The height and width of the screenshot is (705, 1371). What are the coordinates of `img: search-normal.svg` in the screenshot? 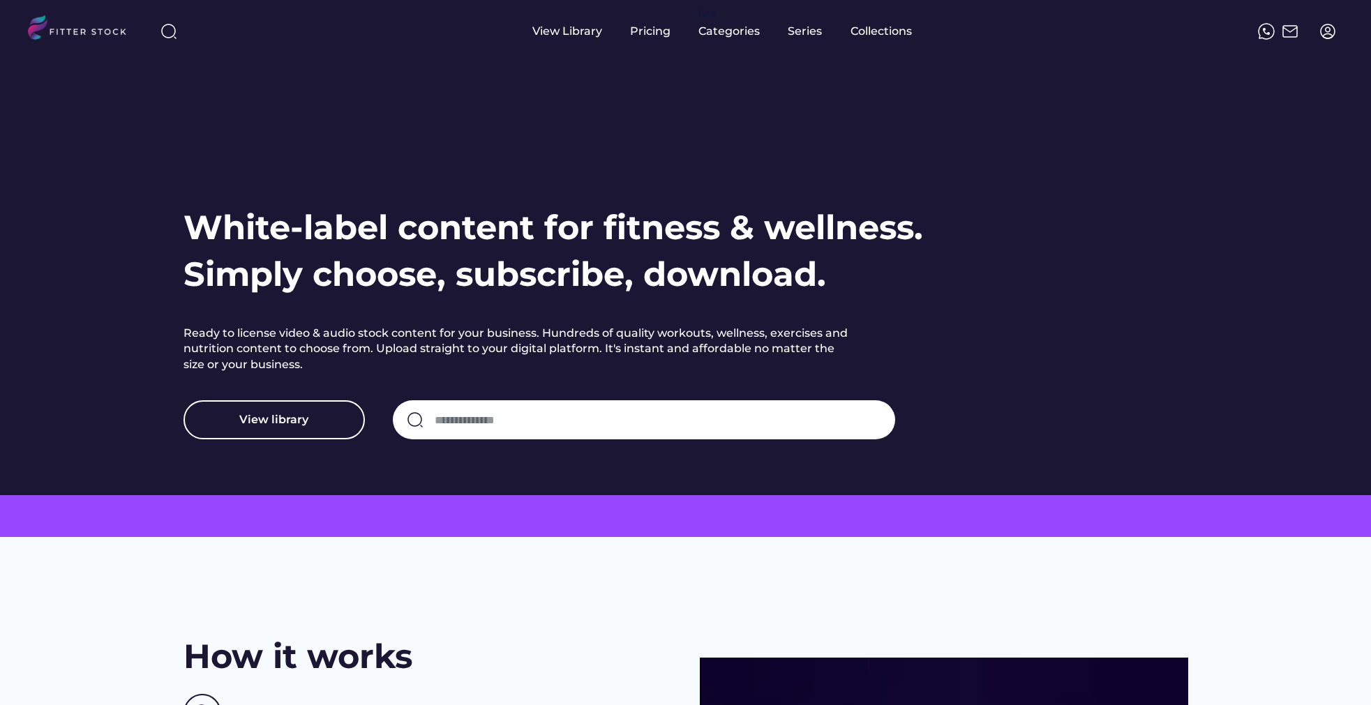 It's located at (415, 420).